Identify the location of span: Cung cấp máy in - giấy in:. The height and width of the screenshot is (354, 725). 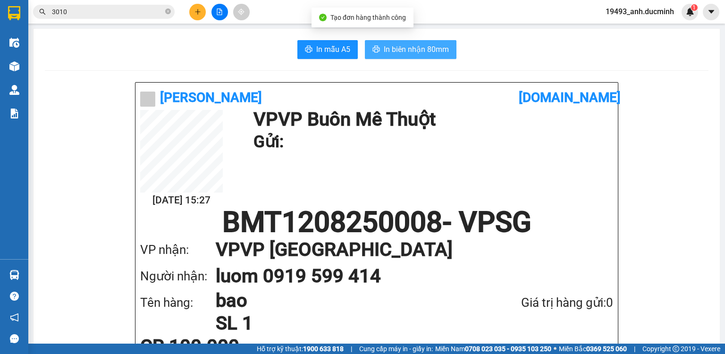
(396, 349).